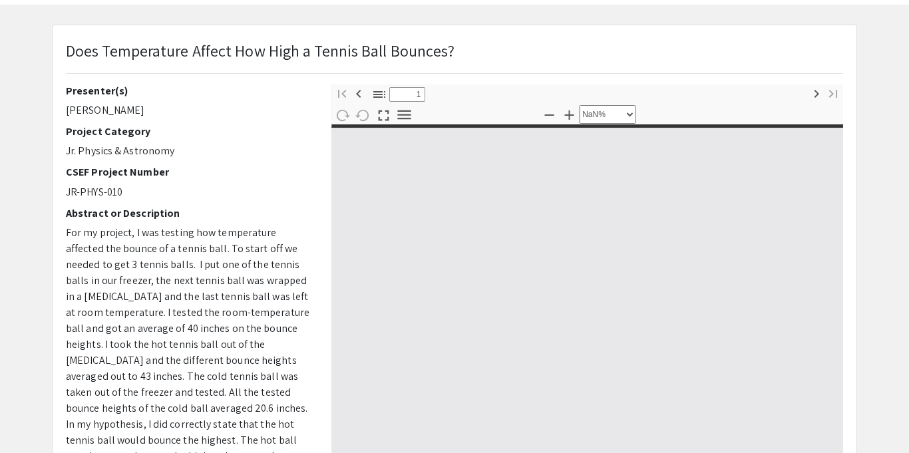 This screenshot has width=909, height=453. What do you see at coordinates (607, 114) in the screenshot?
I see `select: Zoom` at bounding box center [607, 114].